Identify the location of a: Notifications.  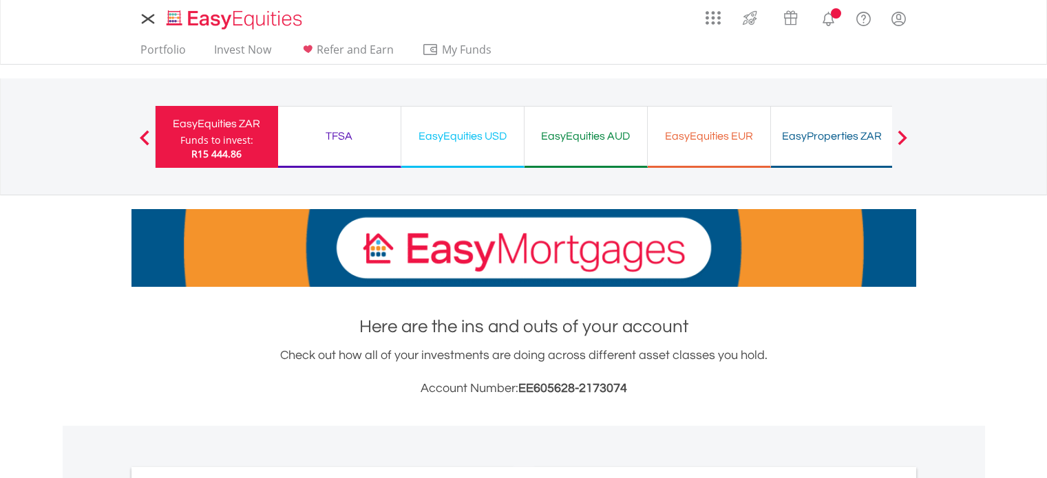
(828, 17).